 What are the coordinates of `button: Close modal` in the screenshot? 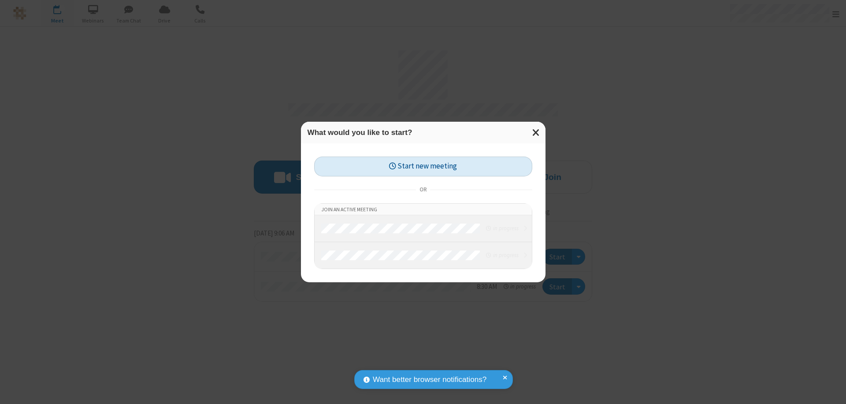 It's located at (536, 132).